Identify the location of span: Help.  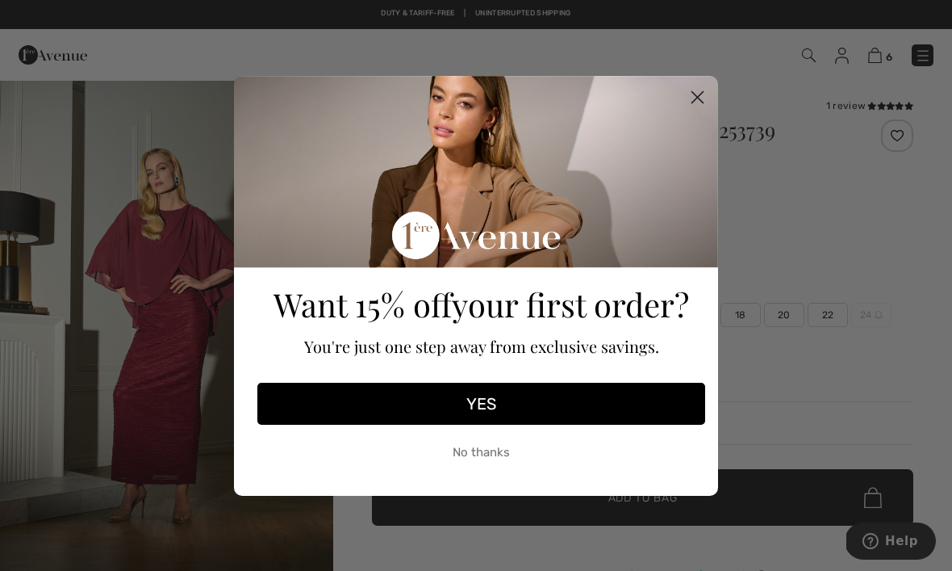
(55, 19).